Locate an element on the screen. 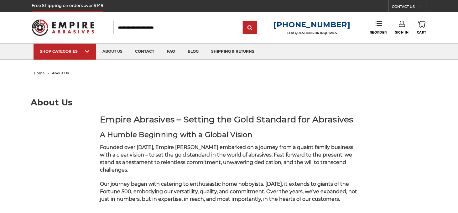  a: about us is located at coordinates (113, 51).